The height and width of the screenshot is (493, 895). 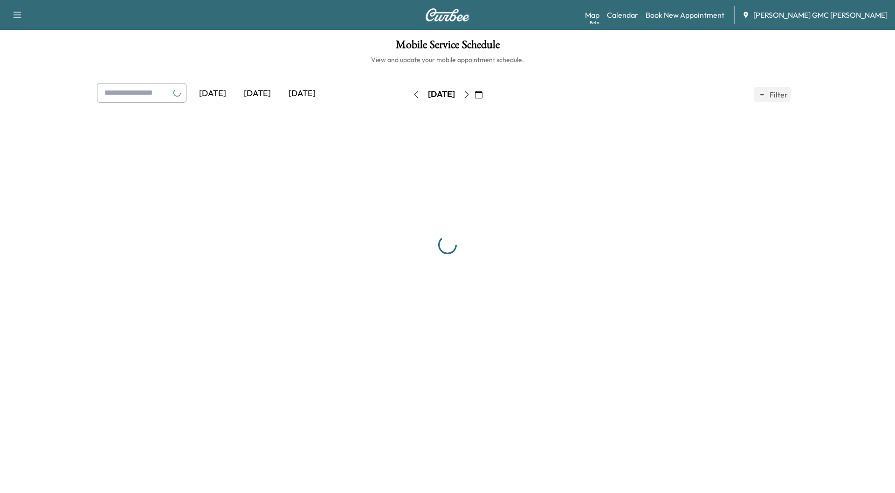 What do you see at coordinates (594, 22) in the screenshot?
I see `div: Beta` at bounding box center [594, 22].